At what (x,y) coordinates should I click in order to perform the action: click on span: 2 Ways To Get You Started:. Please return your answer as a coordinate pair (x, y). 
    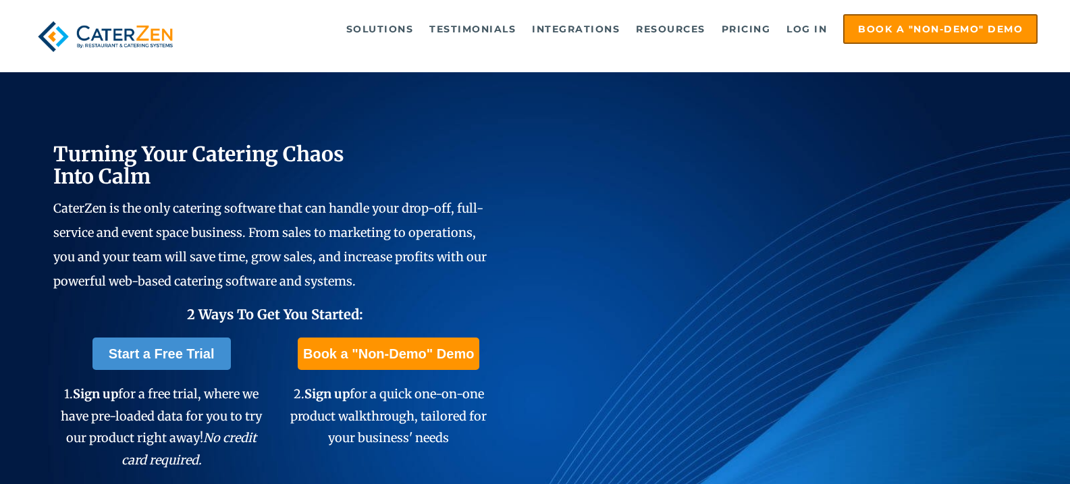
    Looking at the image, I should click on (275, 314).